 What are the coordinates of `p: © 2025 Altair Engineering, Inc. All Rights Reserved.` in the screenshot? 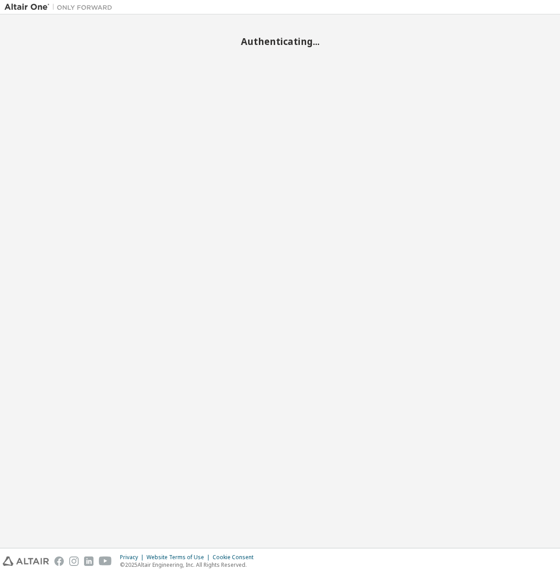 It's located at (189, 564).